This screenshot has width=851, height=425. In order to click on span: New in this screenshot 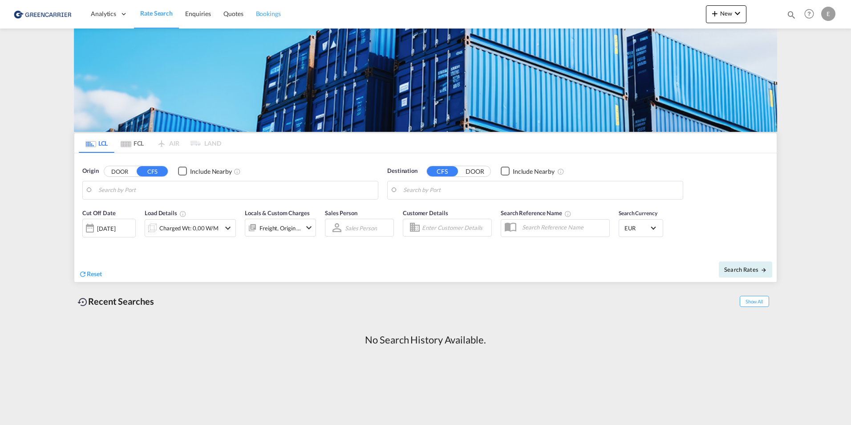, I will do `click(726, 13)`.